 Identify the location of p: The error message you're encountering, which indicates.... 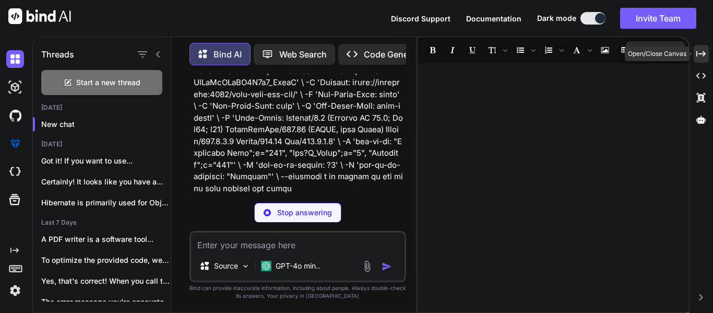
(106, 302).